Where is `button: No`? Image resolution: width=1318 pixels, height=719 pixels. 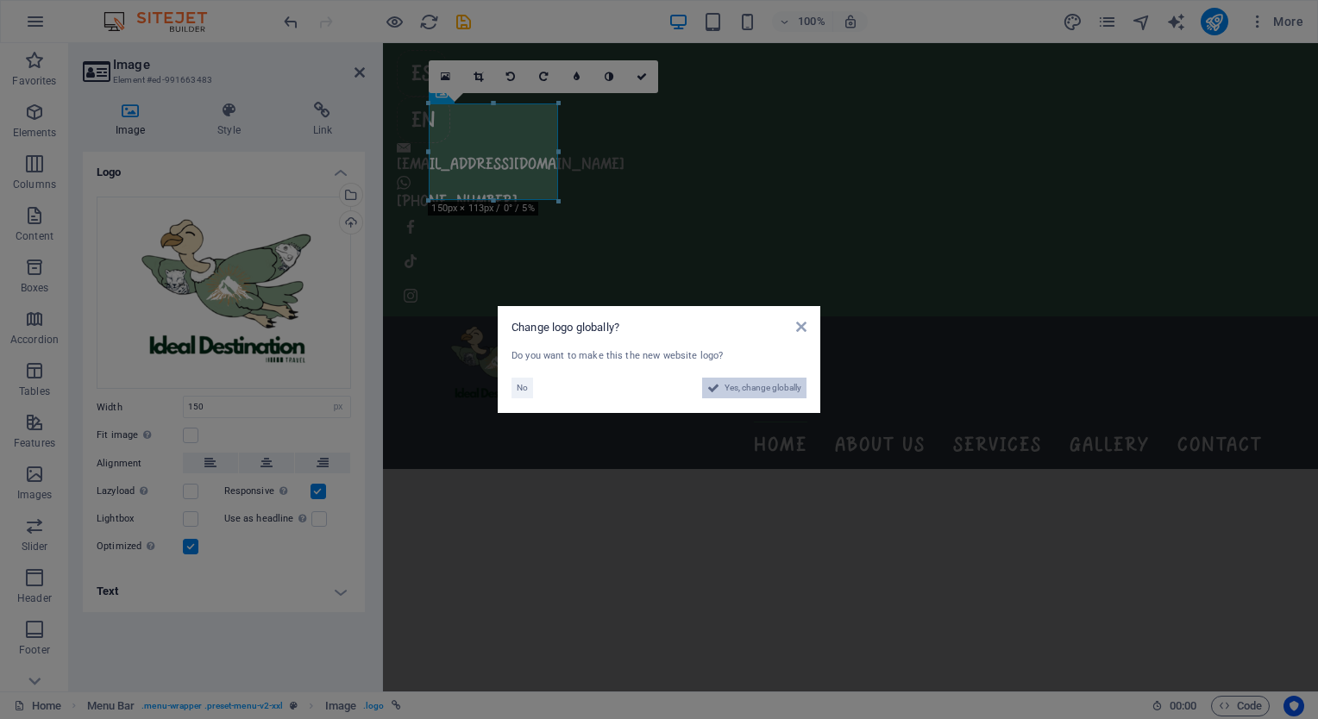
button: No is located at coordinates (522, 388).